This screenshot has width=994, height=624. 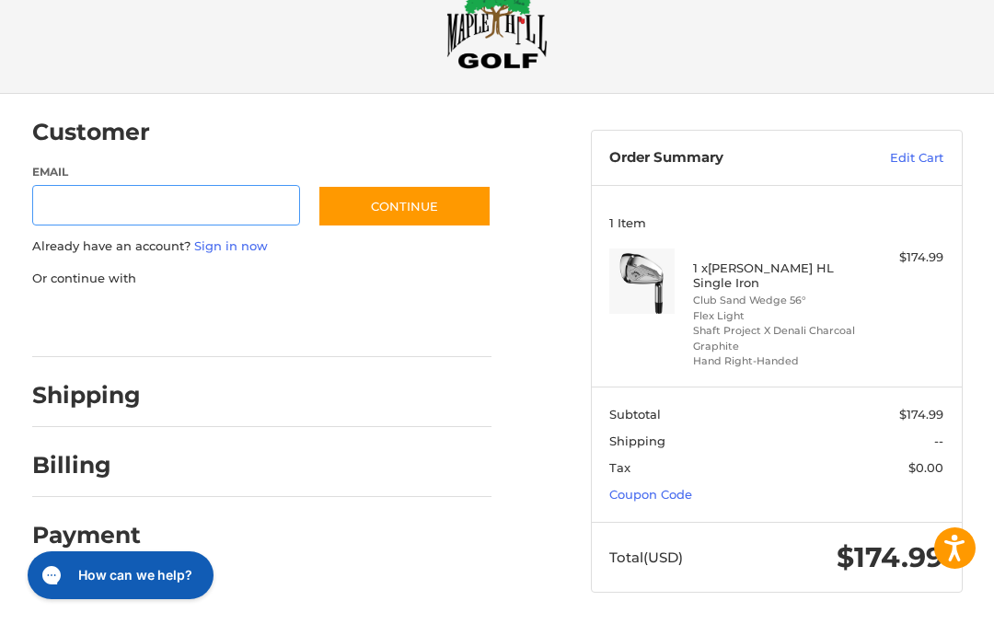 What do you see at coordinates (261, 247) in the screenshot?
I see `p: Already have an account?` at bounding box center [261, 247].